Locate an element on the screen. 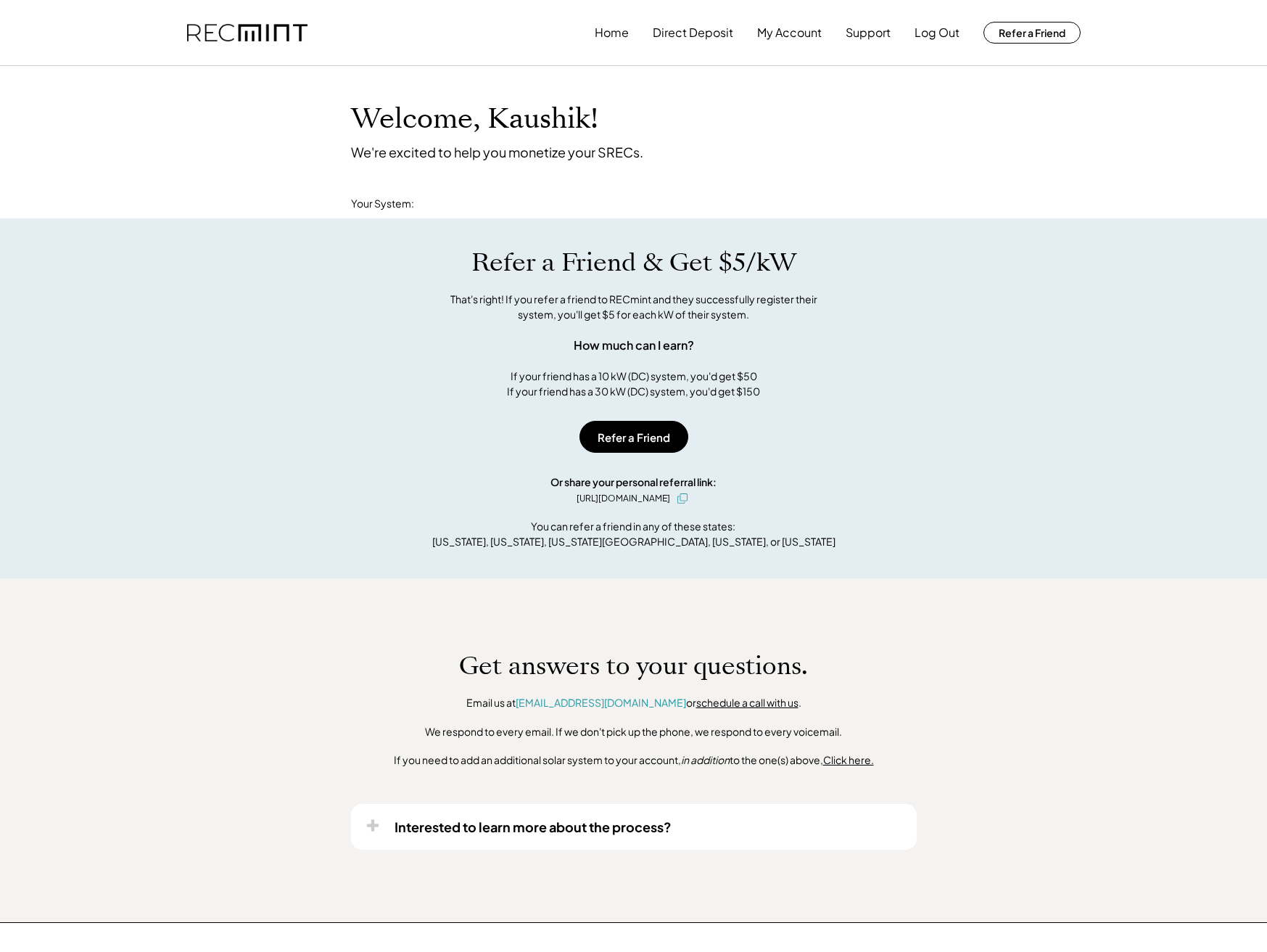 Image resolution: width=1267 pixels, height=952 pixels. button: Home is located at coordinates (612, 33).